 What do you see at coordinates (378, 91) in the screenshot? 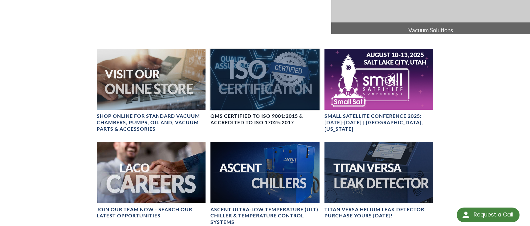
I see `a: Small Satellite Conference 2025: August 10-13 | Salt Lake City, UtahSmall Satellite Conference 20...` at bounding box center [378, 91].